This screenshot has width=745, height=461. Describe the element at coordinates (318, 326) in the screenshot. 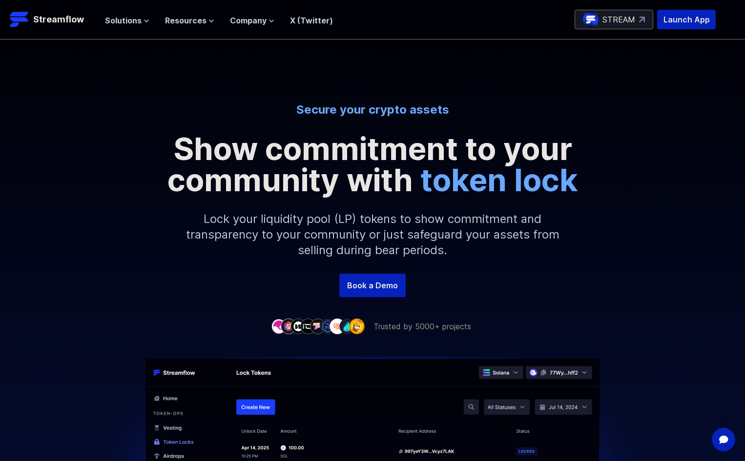

I see `img: company-5` at that location.